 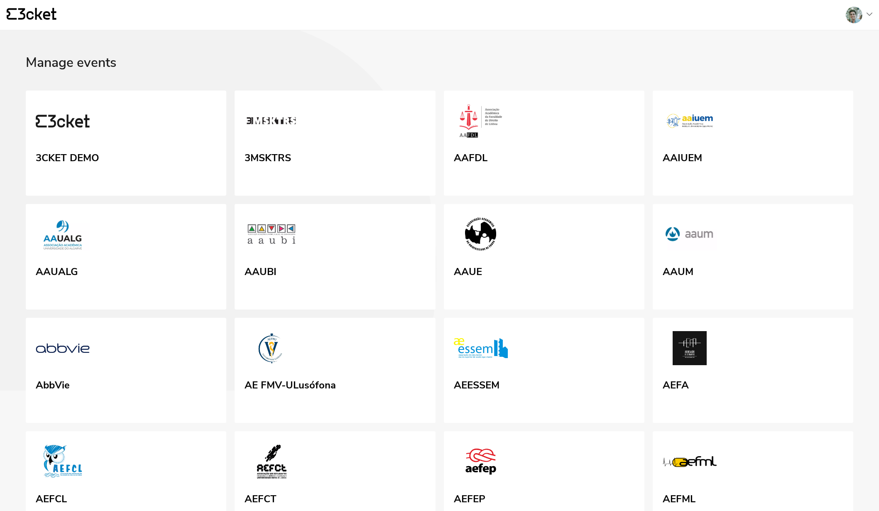 What do you see at coordinates (335, 143) in the screenshot?
I see `a: 3MSKTRS 3MSKTRS` at bounding box center [335, 143].